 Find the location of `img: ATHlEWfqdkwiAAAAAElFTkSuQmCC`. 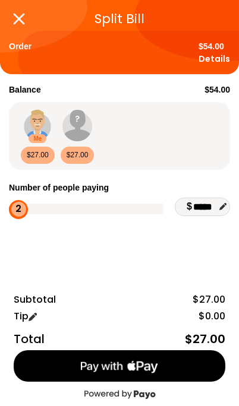

img: ATHlEWfqdkwiAAAAAElFTkSuQmCC is located at coordinates (119, 367).